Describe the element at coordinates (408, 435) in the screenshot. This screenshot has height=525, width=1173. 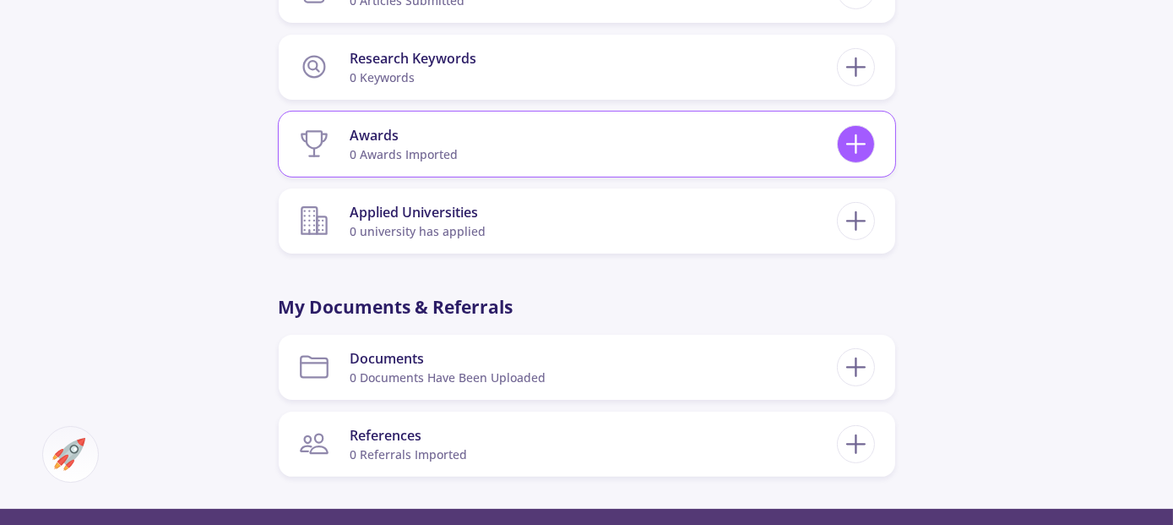
I see `div: References` at that location.